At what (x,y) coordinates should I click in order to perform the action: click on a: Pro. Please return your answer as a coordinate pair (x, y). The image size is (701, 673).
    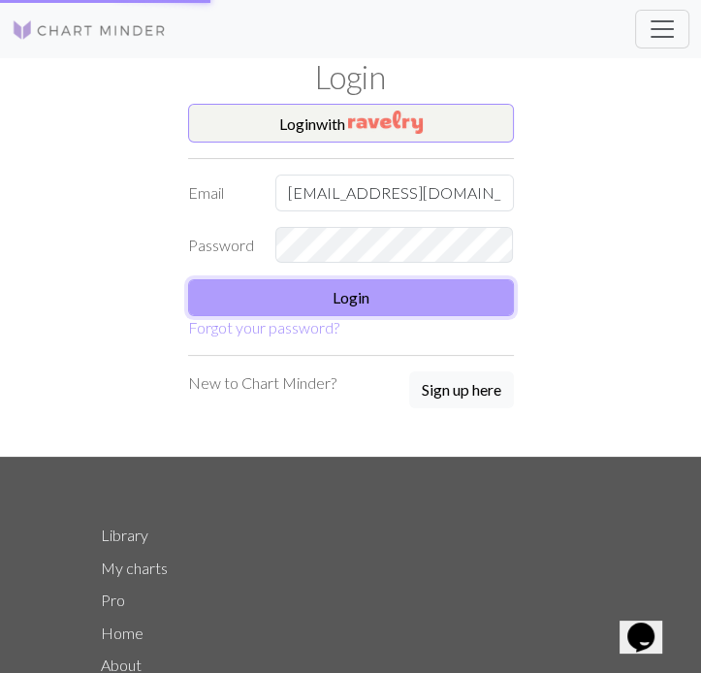
    Looking at the image, I should click on (113, 599).